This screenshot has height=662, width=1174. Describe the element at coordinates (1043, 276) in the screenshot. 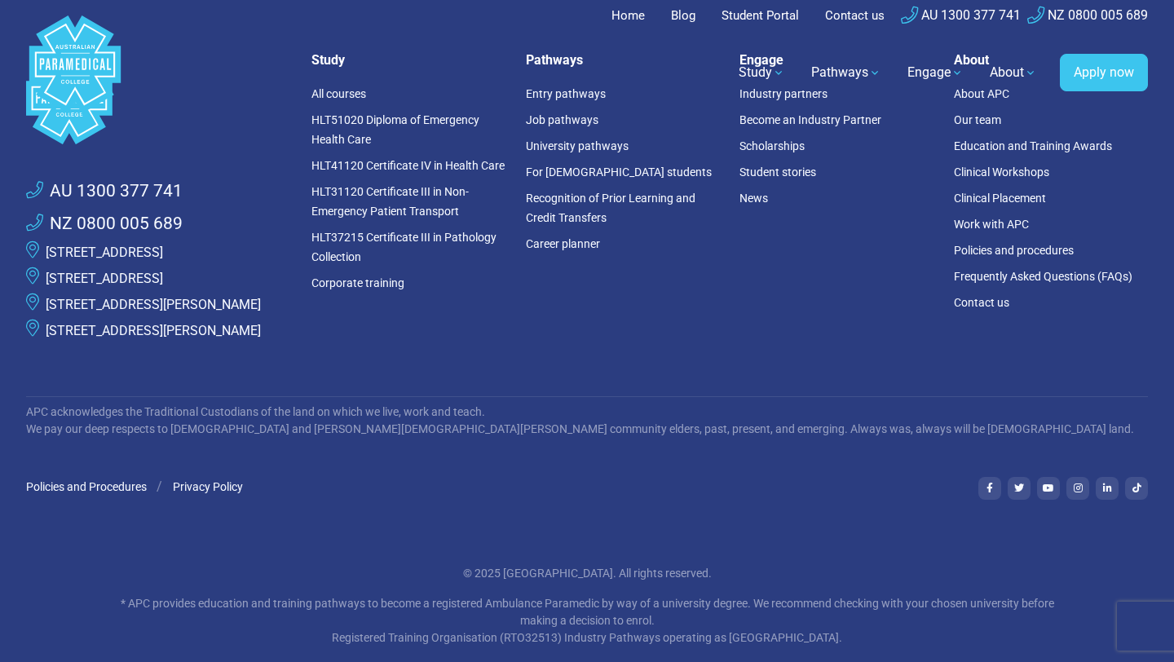

I see `a: Frequently Asked Questions (FAQs)` at that location.